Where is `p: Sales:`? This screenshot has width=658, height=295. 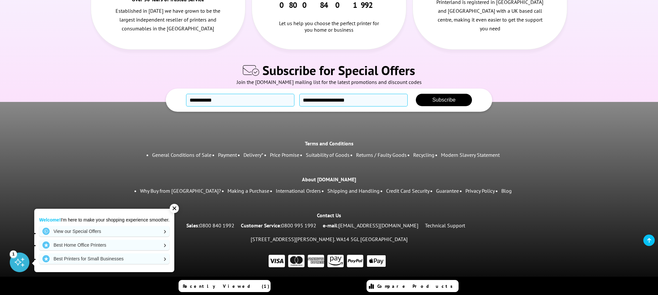
p: Sales: is located at coordinates (210, 225).